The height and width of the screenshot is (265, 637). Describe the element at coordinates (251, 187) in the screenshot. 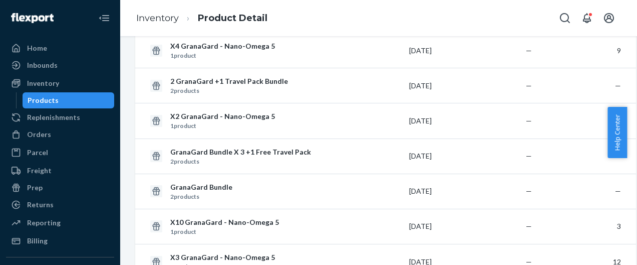

I see `p: GranaGard Bundle` at that location.